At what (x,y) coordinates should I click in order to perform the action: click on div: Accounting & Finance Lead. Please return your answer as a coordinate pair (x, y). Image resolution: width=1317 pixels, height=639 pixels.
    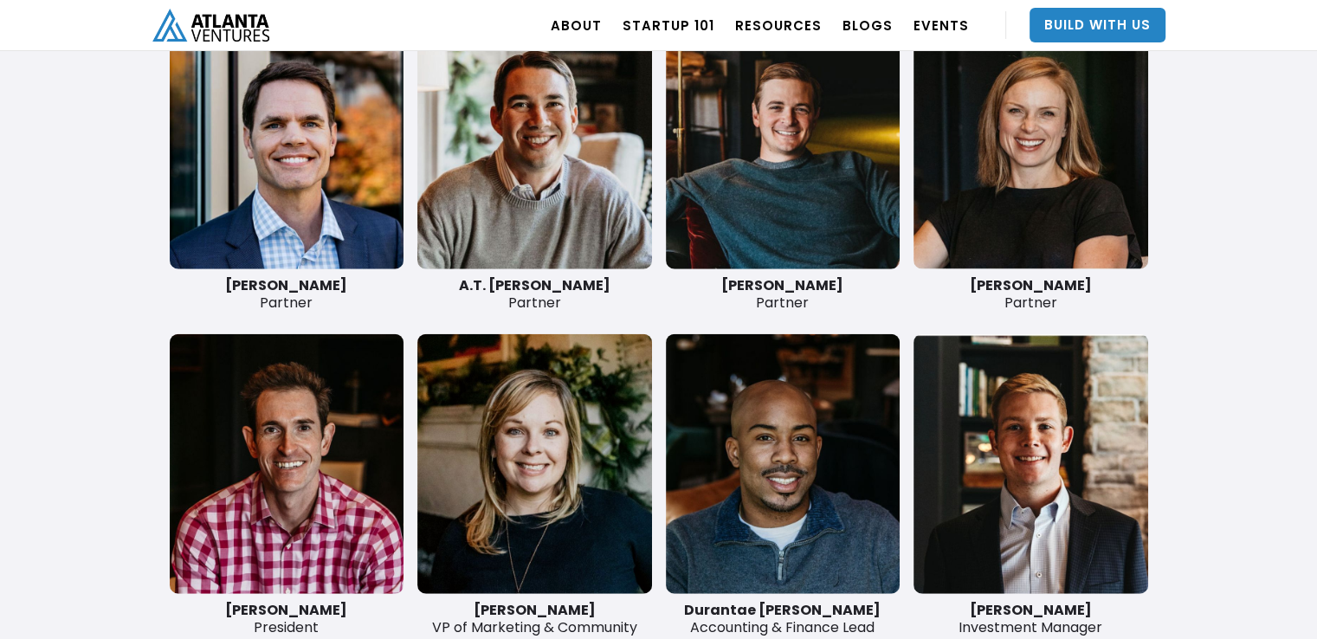
    Looking at the image, I should click on (783, 619).